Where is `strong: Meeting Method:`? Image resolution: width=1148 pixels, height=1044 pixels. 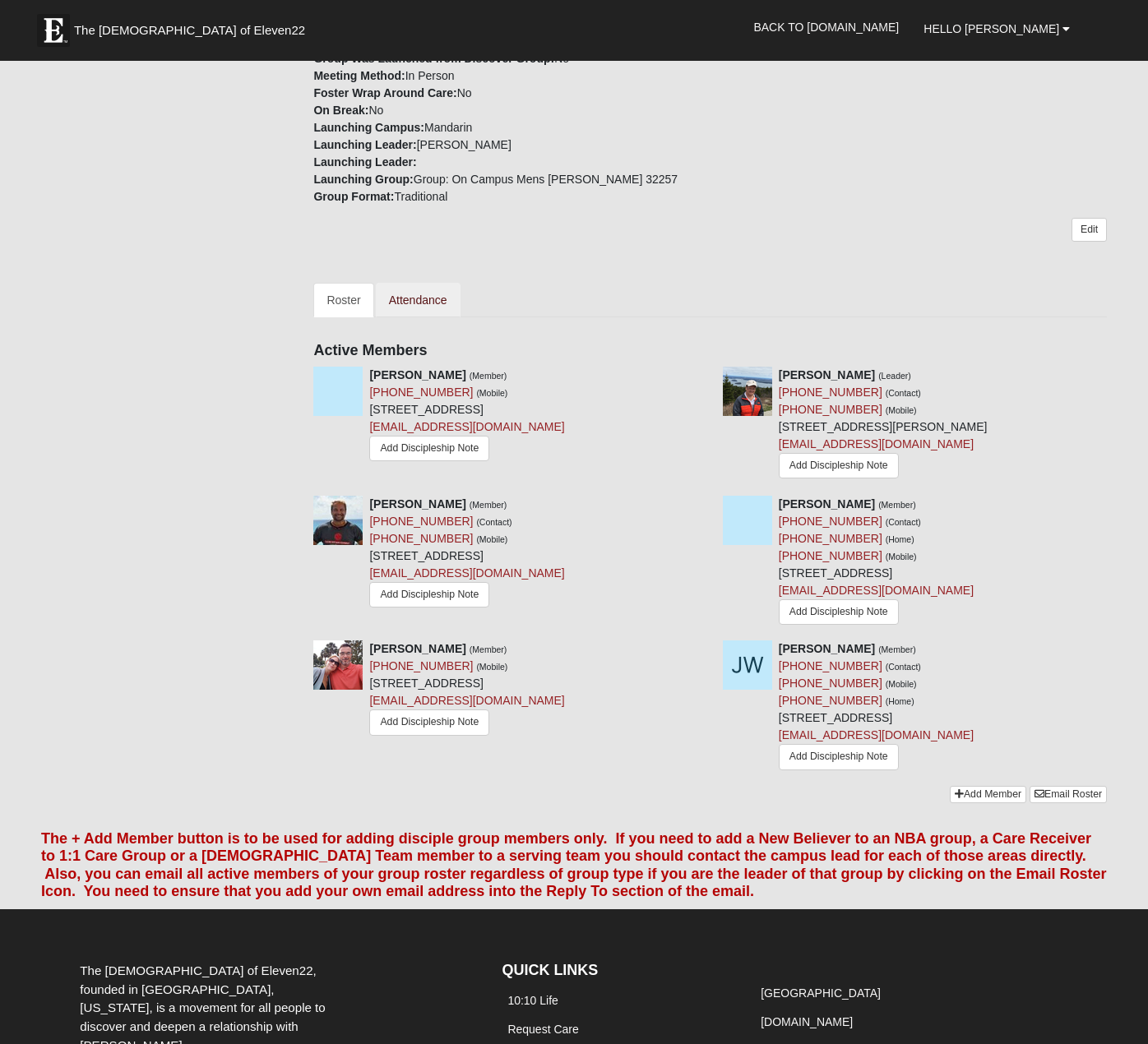
strong: Meeting Method: is located at coordinates (358, 76).